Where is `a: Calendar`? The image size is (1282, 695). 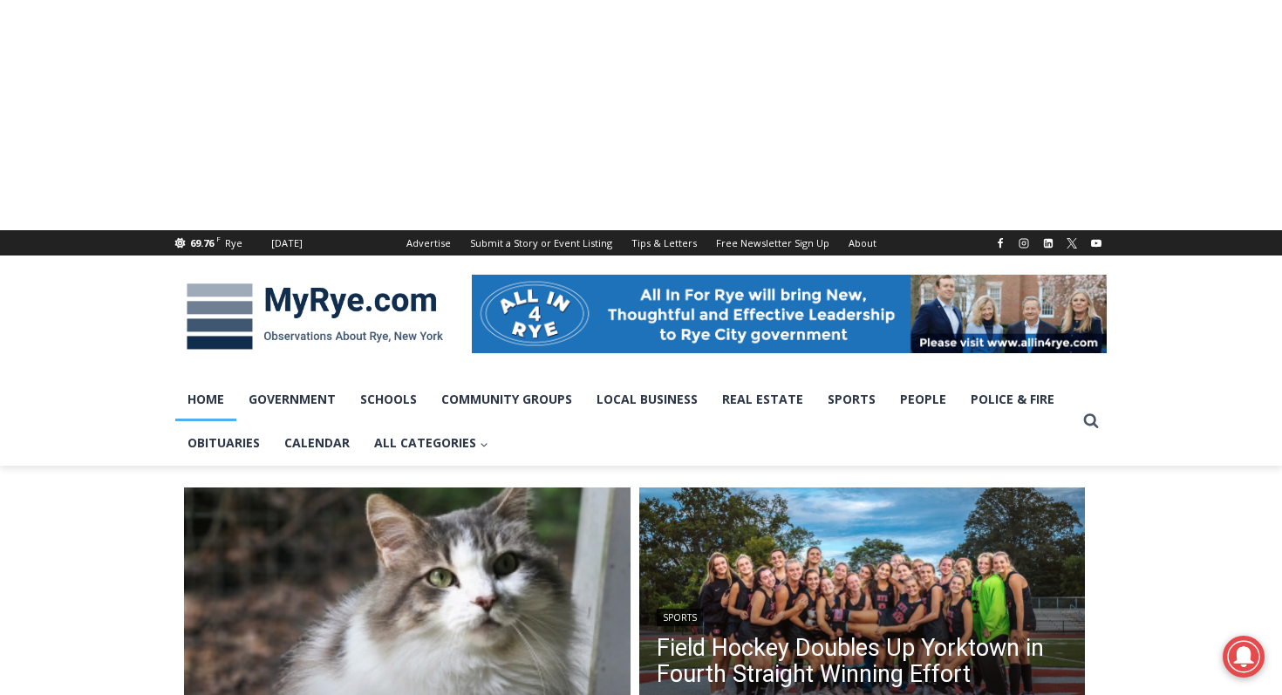 a: Calendar is located at coordinates (317, 443).